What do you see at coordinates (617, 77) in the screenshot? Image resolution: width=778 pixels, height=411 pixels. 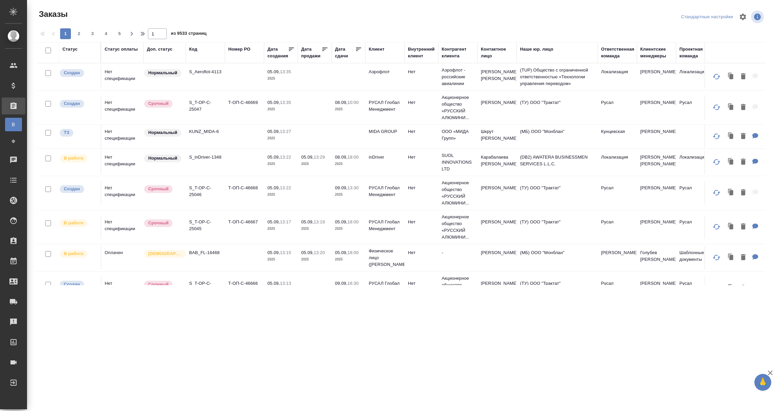 I see `td: Локализация` at bounding box center [617, 77].